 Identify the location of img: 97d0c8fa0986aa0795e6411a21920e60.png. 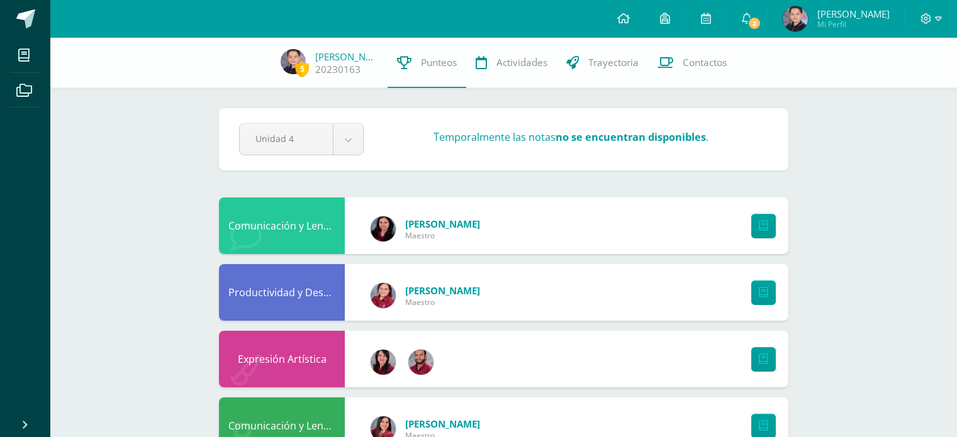
(383, 363).